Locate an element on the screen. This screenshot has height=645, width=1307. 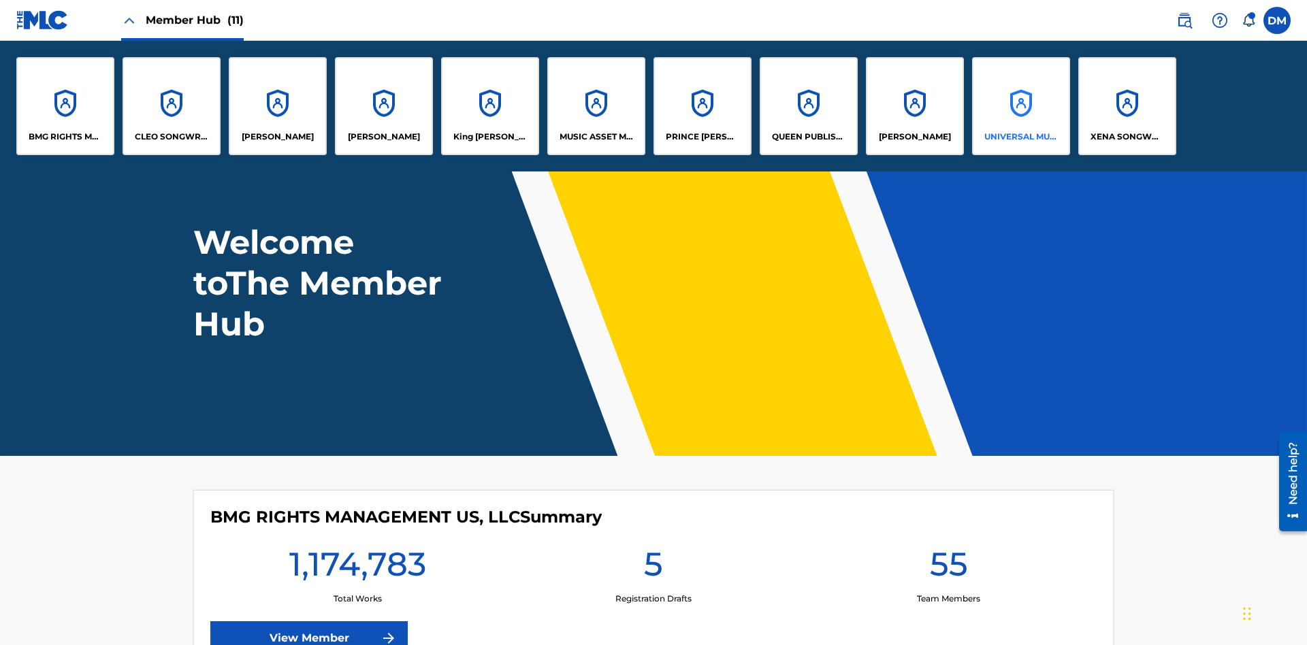
p: XENA SONGWRITER is located at coordinates (1128, 137).